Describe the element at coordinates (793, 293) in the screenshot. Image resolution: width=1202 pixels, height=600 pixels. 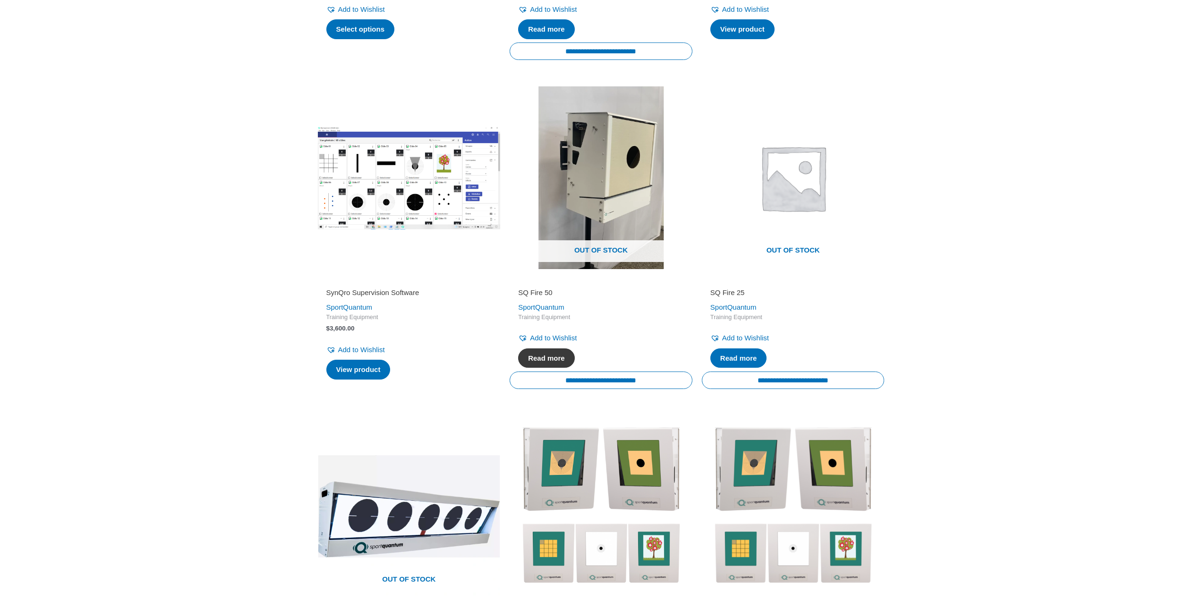
I see `h2: SQ Fire 25` at that location.